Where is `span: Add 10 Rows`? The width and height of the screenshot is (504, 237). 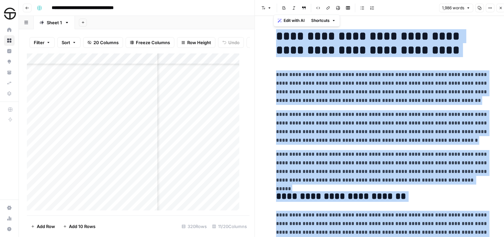 span: Add 10 Rows is located at coordinates (82, 226).